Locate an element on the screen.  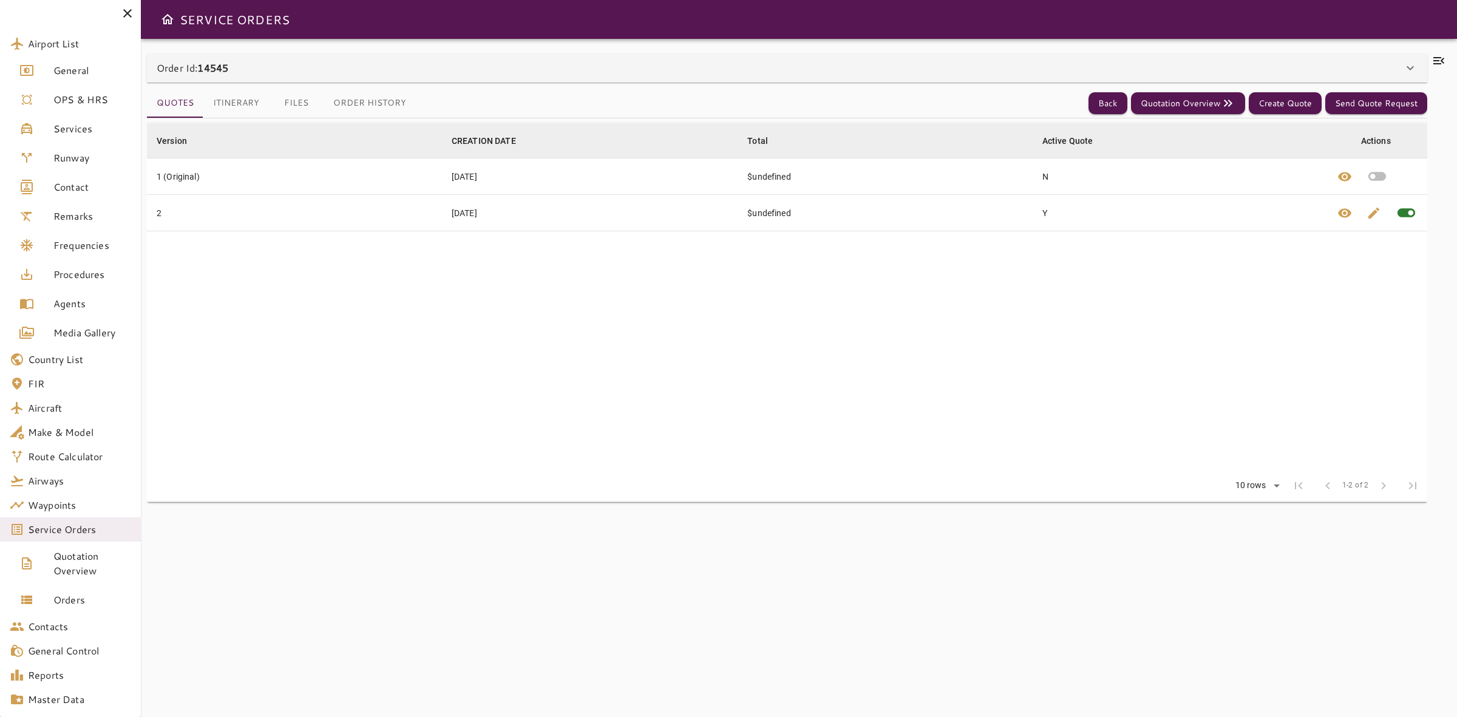
span: Runway is located at coordinates (92, 158).